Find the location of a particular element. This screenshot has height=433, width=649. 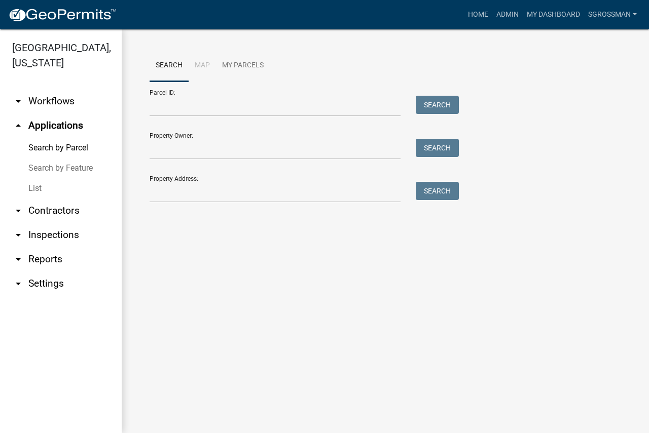

a: My Parcels is located at coordinates (243, 66).